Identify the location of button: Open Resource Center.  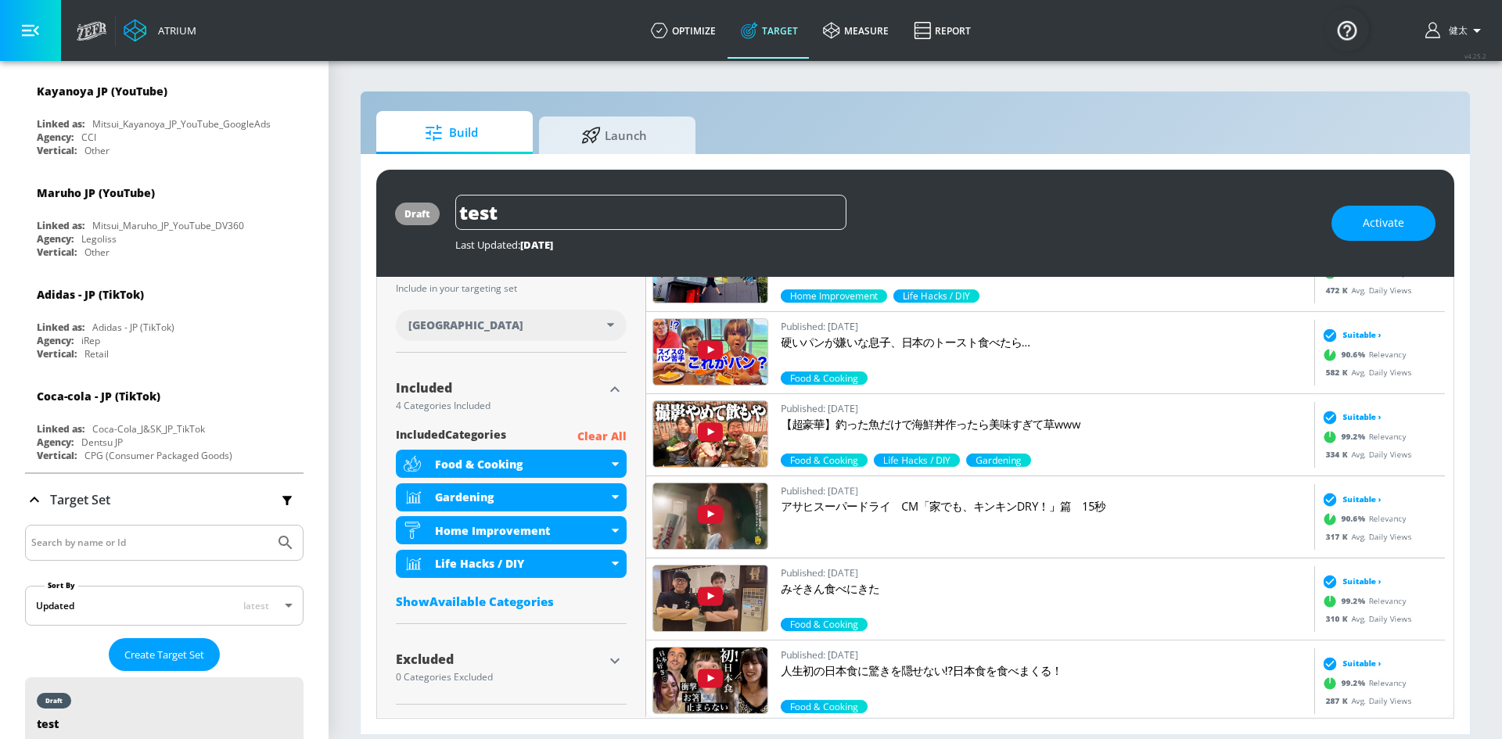
(1347, 30).